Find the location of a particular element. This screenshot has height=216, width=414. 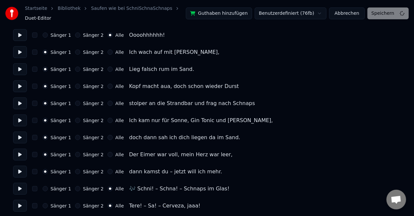

button: Guthaben hinzufügen is located at coordinates (219, 13).